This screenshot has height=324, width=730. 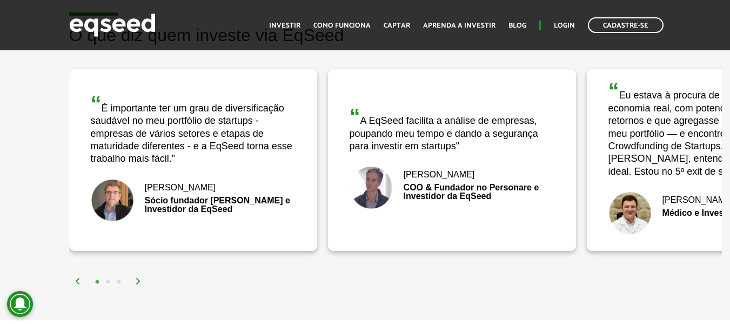 What do you see at coordinates (285, 25) in the screenshot?
I see `a: Investir` at bounding box center [285, 25].